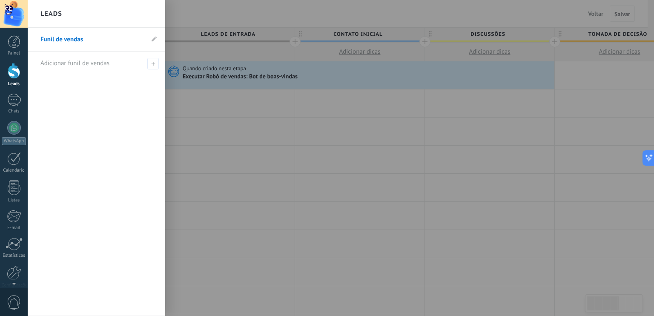 The height and width of the screenshot is (316, 654). Describe the element at coordinates (92, 40) in the screenshot. I see `a: Funil de vendas` at that location.